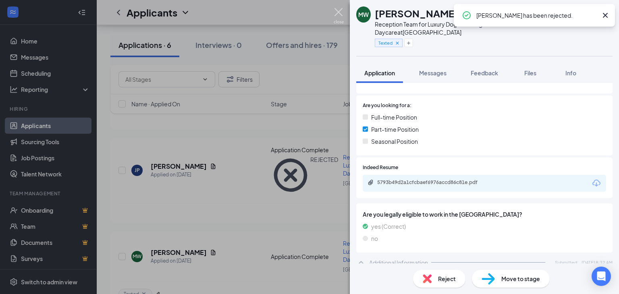 This screenshot has height=294, width=619. Describe the element at coordinates (371, 183) in the screenshot. I see `svg: Paperclip` at that location.